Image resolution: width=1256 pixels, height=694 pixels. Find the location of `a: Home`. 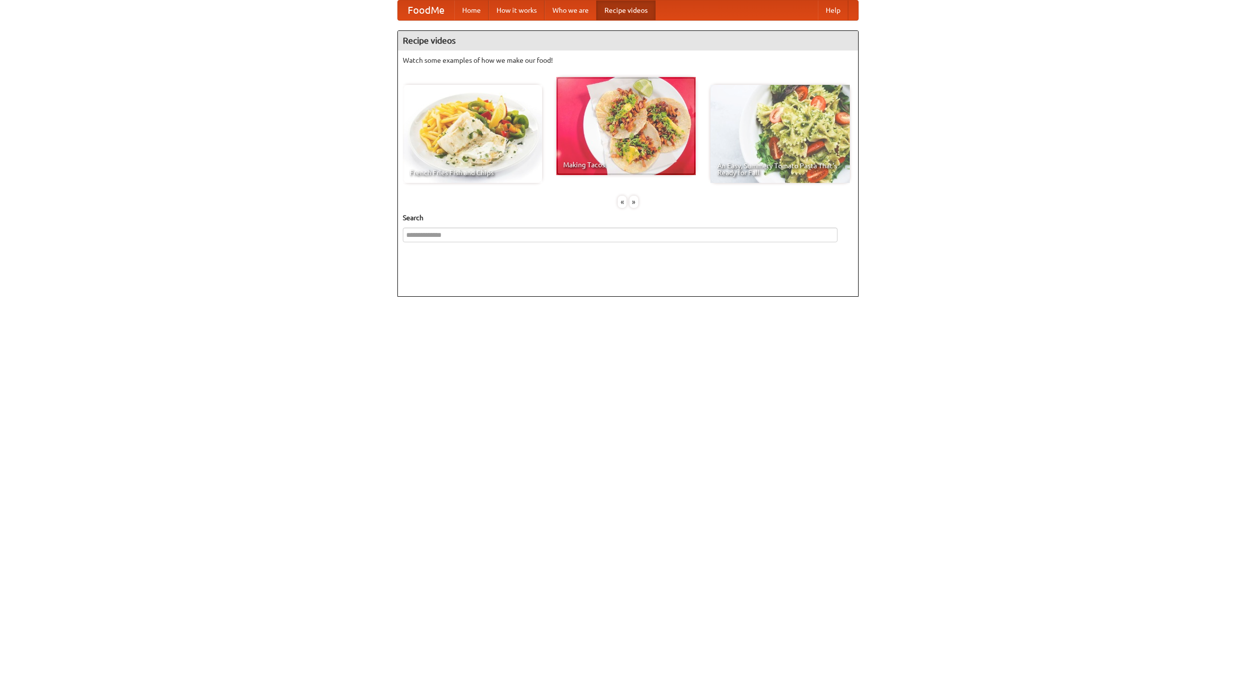

a: Home is located at coordinates (471, 10).